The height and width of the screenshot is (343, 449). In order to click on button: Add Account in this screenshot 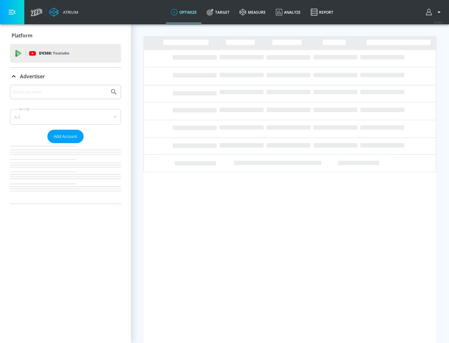, I will do `click(66, 136)`.